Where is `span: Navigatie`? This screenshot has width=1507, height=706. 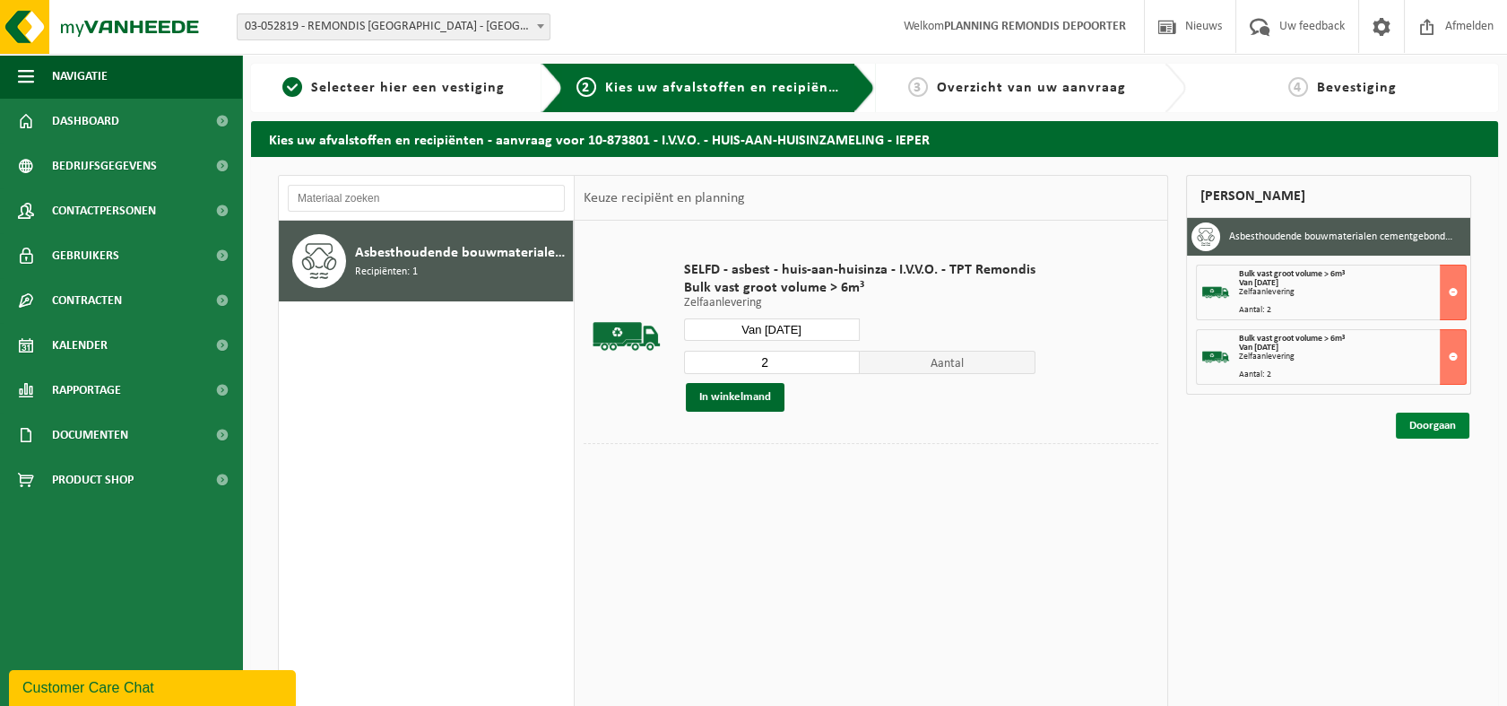 span: Navigatie is located at coordinates (80, 76).